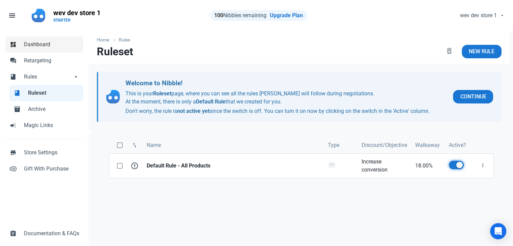  What do you see at coordinates (52, 44) in the screenshot?
I see `span: Dashboard` at bounding box center [52, 44].